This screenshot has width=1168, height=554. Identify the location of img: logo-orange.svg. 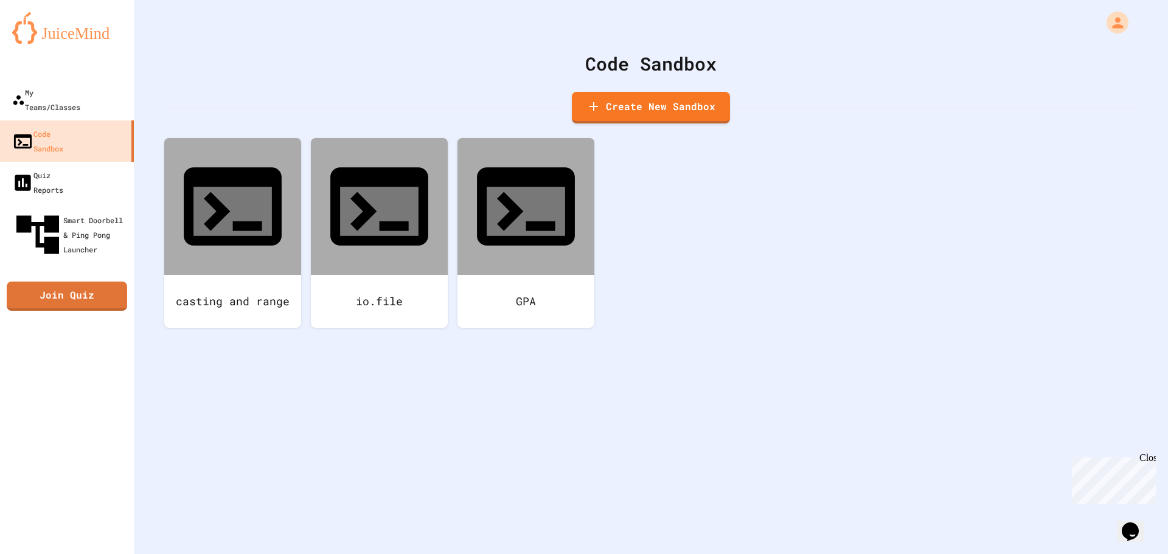
(67, 28).